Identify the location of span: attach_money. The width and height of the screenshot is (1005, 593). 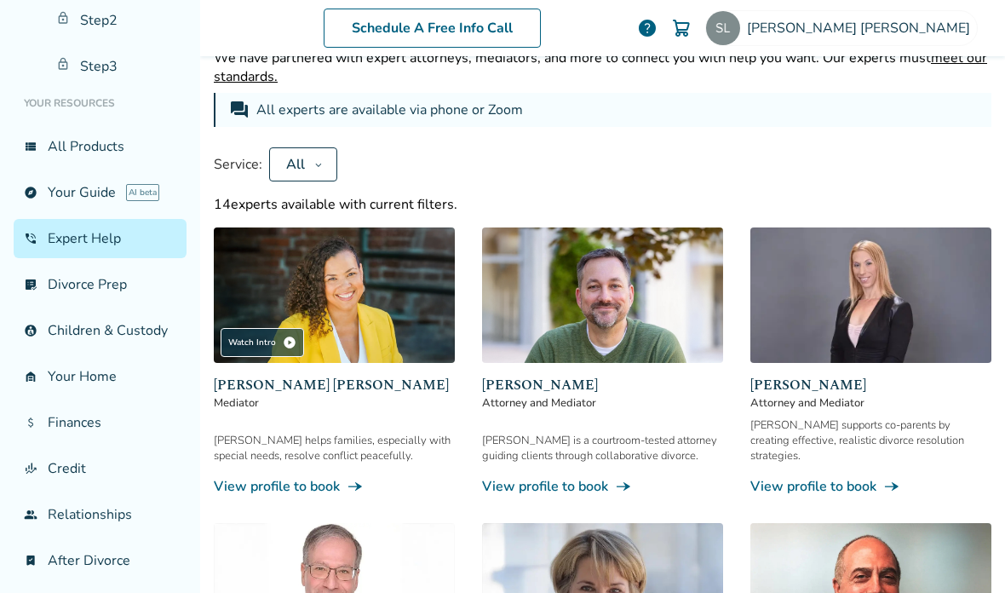
(31, 422).